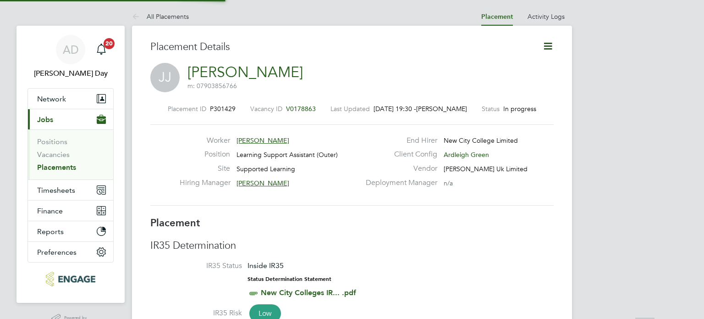  Describe the element at coordinates (399, 168) in the screenshot. I see `label: Vendor` at that location.